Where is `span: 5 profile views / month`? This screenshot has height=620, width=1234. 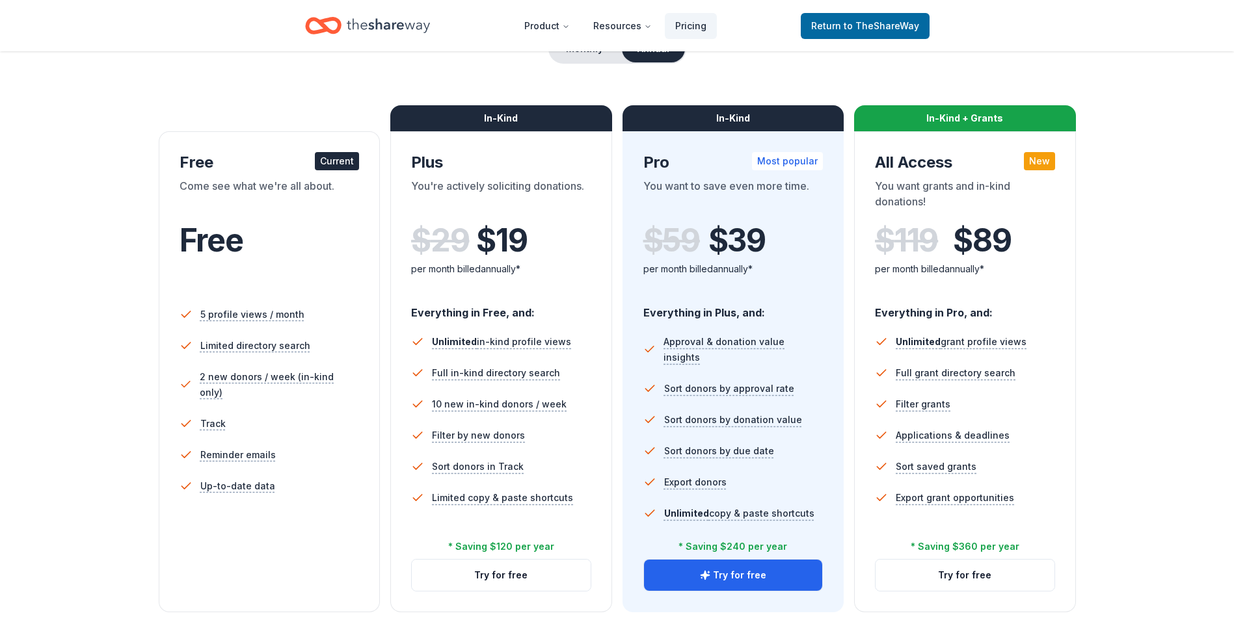 span: 5 profile views / month is located at coordinates (252, 315).